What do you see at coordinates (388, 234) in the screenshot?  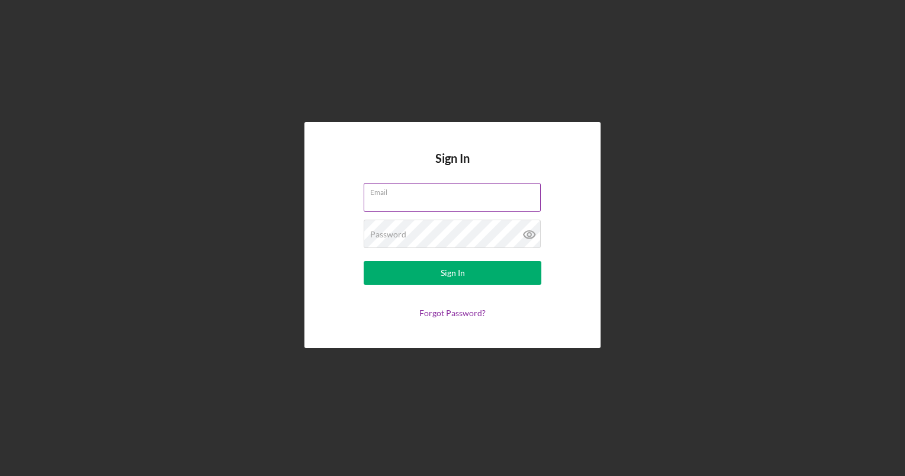 I see `label: Password` at bounding box center [388, 234].